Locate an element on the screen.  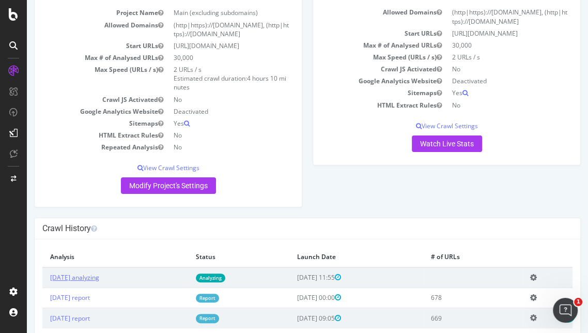
td: Project Name is located at coordinates (79, 12).